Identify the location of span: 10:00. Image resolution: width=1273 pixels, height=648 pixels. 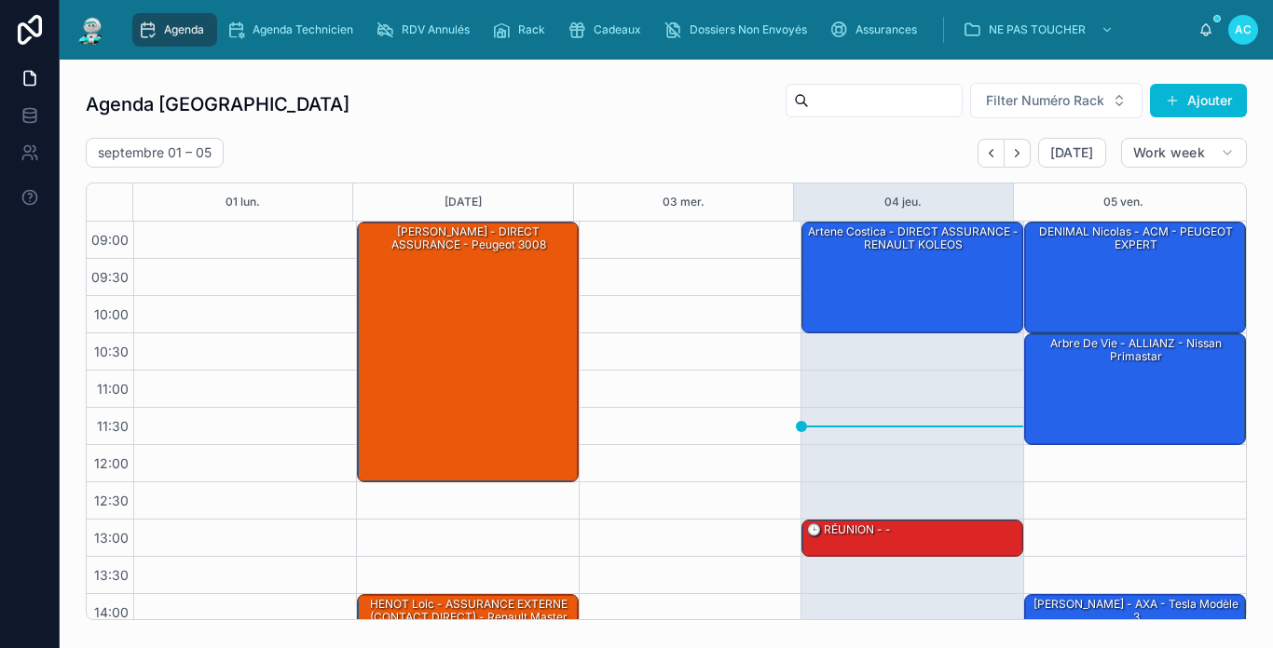
(111, 314).